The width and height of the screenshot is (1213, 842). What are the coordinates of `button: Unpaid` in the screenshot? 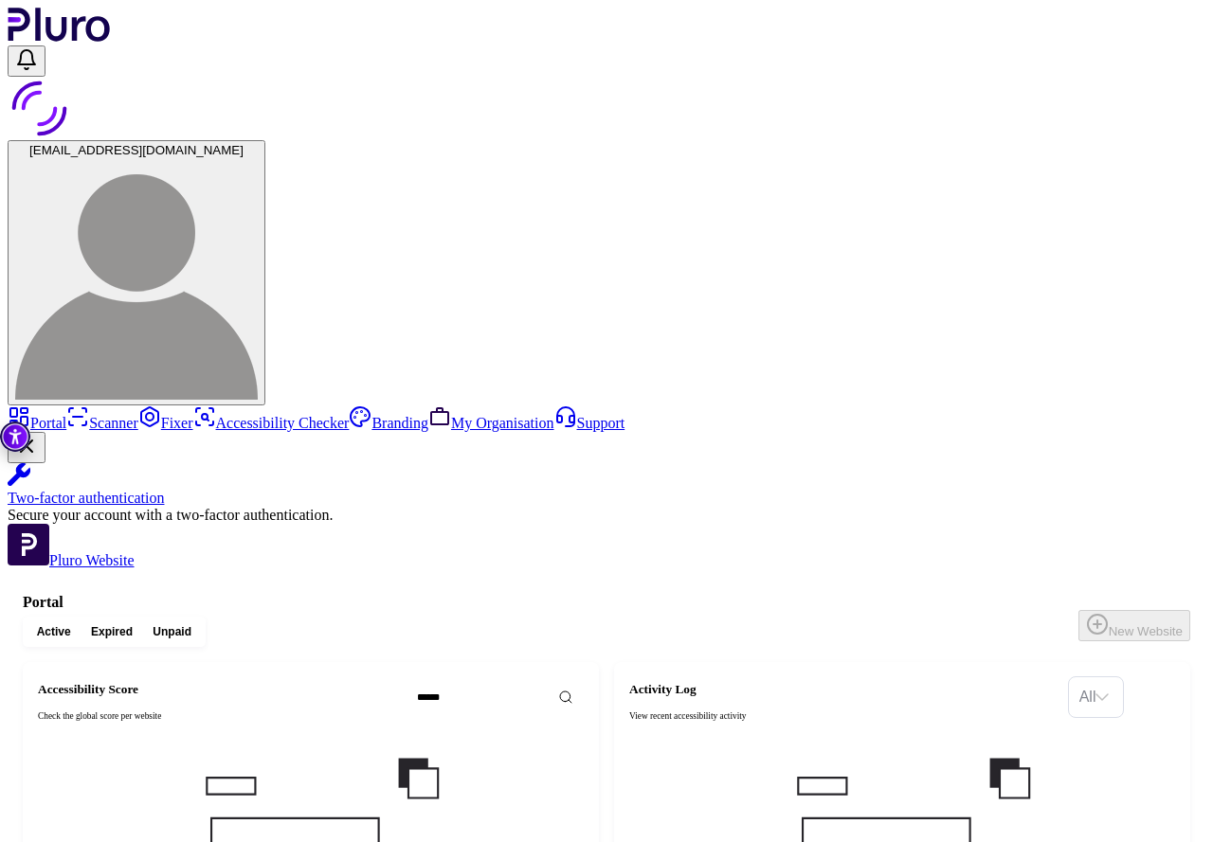 It's located at (172, 632).